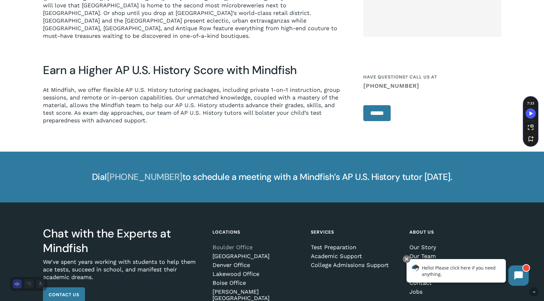 The height and width of the screenshot is (301, 544). Describe the element at coordinates (192, 105) in the screenshot. I see `p: At Mindfish, we offer flexible AP U.S. History tutoring packages, including private 1-on-1 instru...` at that location.